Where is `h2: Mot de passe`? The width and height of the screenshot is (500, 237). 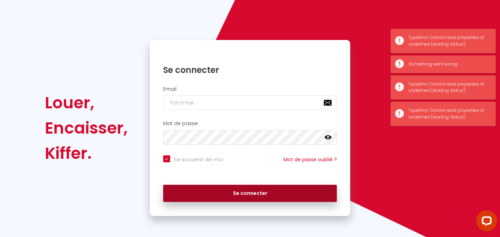
h2: Mot de passe is located at coordinates (250, 123).